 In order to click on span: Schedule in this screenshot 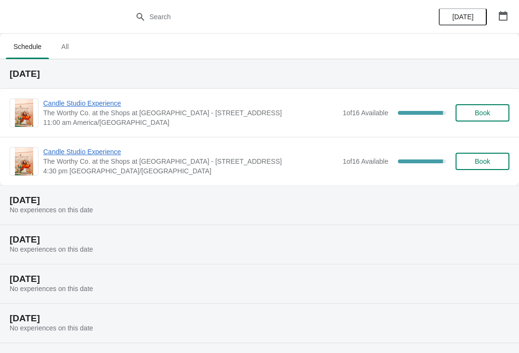, I will do `click(27, 47)`.